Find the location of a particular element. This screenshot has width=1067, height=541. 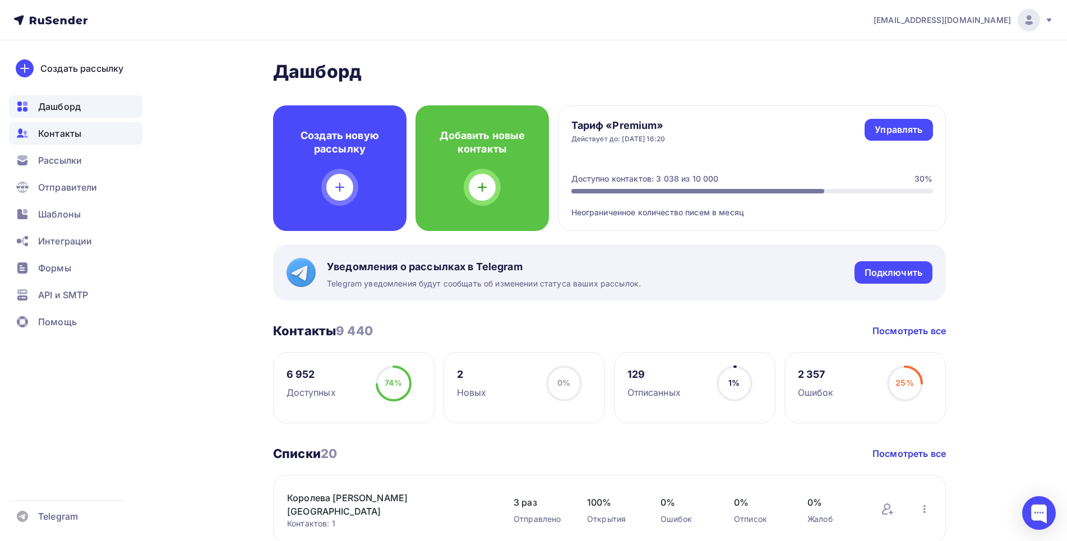

div: Отправлено is located at coordinates (539, 519).